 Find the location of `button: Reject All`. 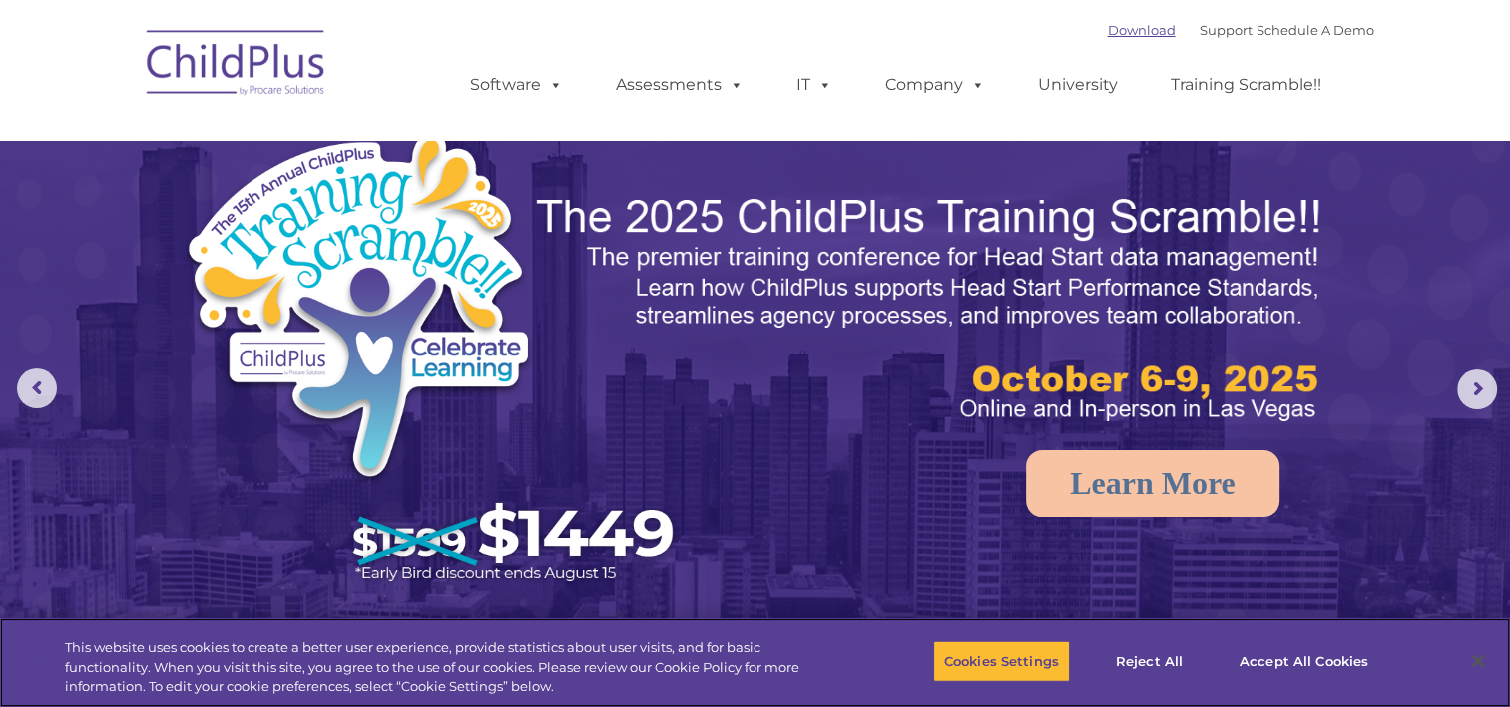

button: Reject All is located at coordinates (1149, 661).